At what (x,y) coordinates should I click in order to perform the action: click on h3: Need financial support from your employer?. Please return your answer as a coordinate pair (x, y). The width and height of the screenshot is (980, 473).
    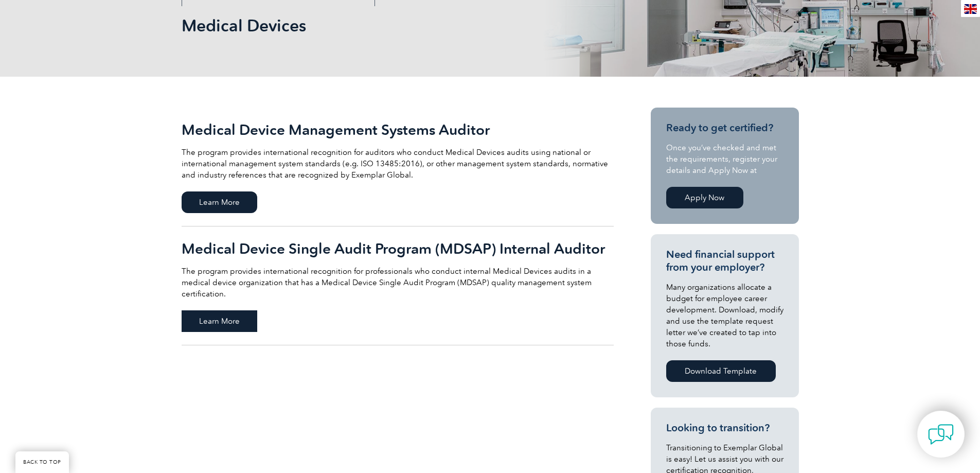
    Looking at the image, I should click on (725, 261).